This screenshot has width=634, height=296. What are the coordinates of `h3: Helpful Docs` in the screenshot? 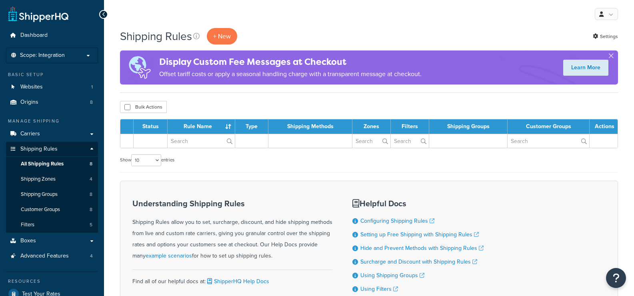 It's located at (418, 203).